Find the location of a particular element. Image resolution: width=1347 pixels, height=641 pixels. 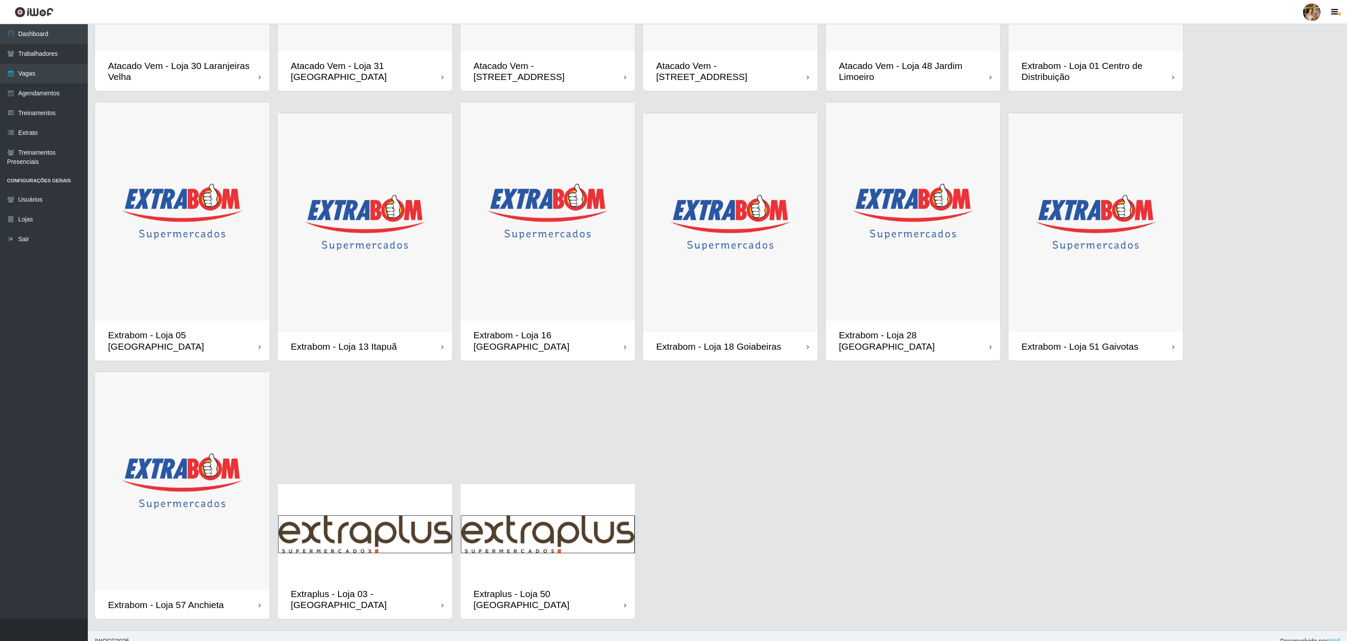

a: Extrabom - Loja 18 Goiabeiras is located at coordinates (730, 237).